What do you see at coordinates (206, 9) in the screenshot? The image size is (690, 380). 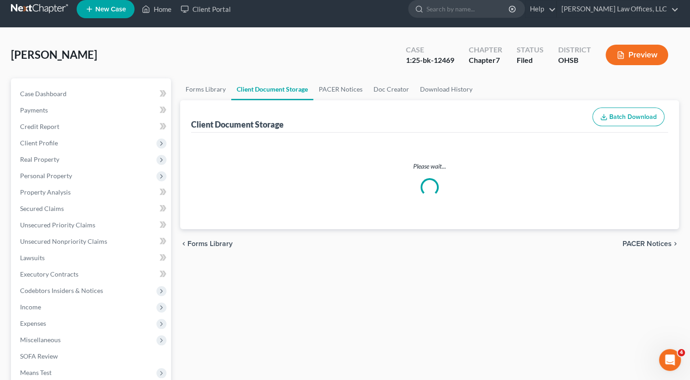 I see `a: Client Portal` at bounding box center [206, 9].